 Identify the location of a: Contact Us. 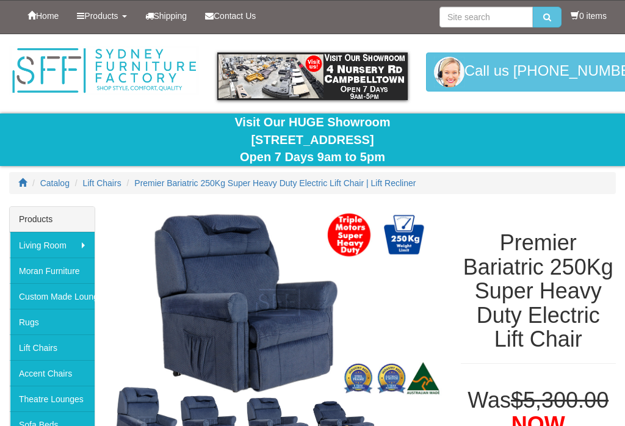
(230, 16).